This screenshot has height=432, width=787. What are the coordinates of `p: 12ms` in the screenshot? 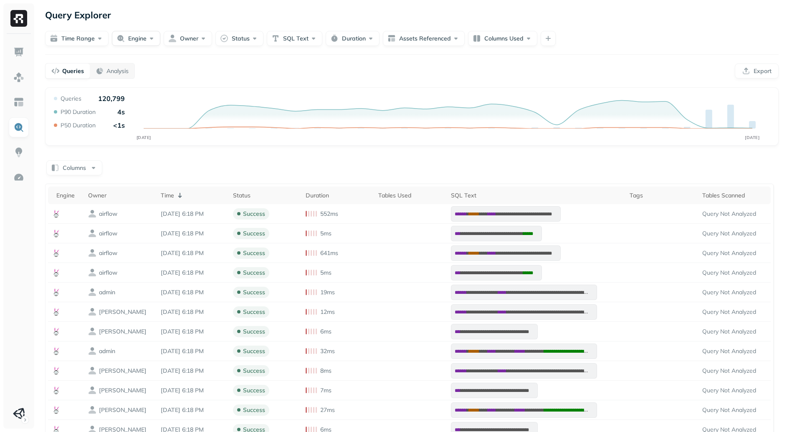 It's located at (327, 312).